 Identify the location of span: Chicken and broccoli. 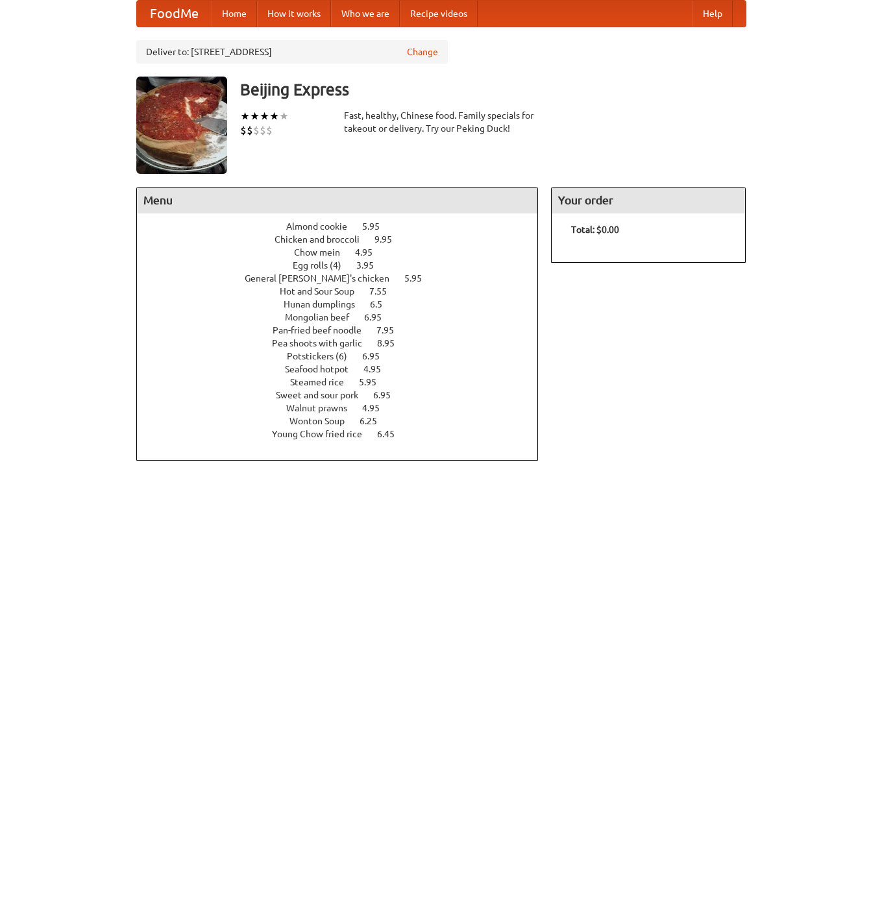
(323, 240).